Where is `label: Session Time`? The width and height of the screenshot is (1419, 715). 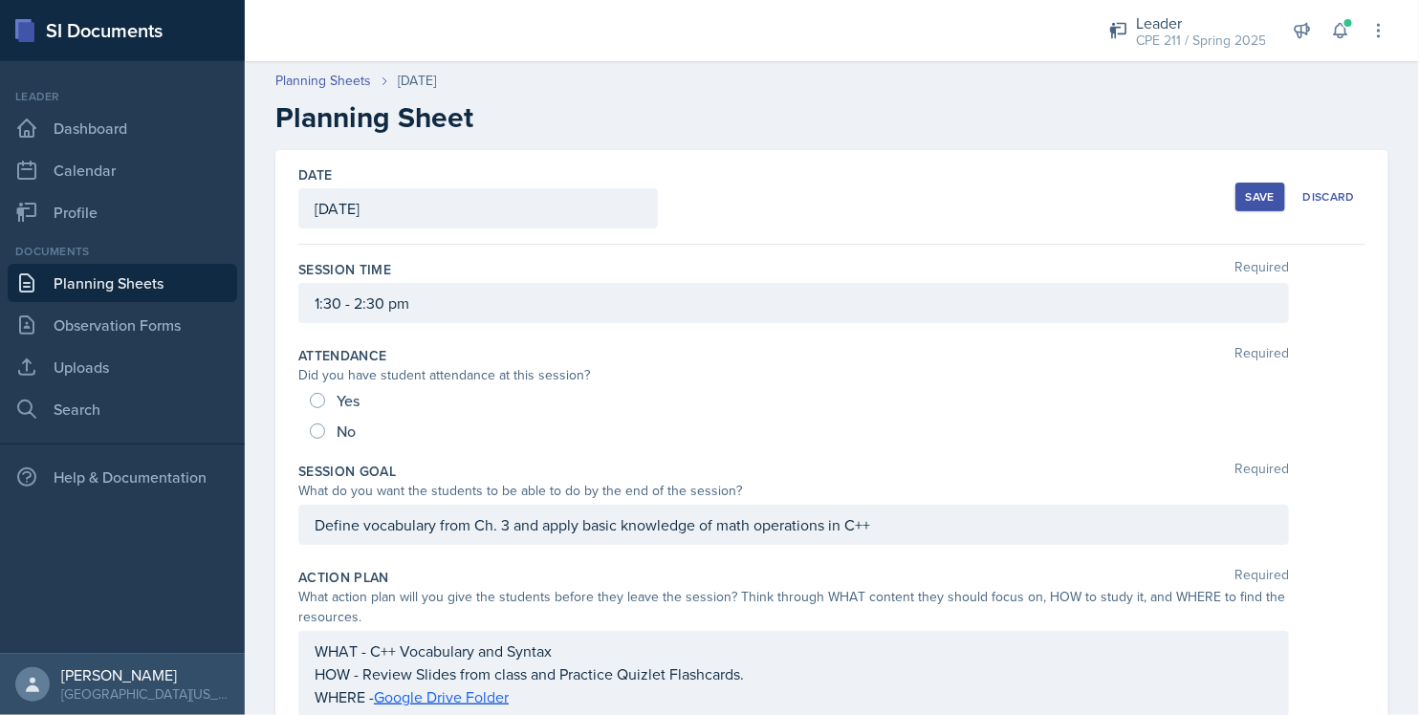 label: Session Time is located at coordinates (344, 270).